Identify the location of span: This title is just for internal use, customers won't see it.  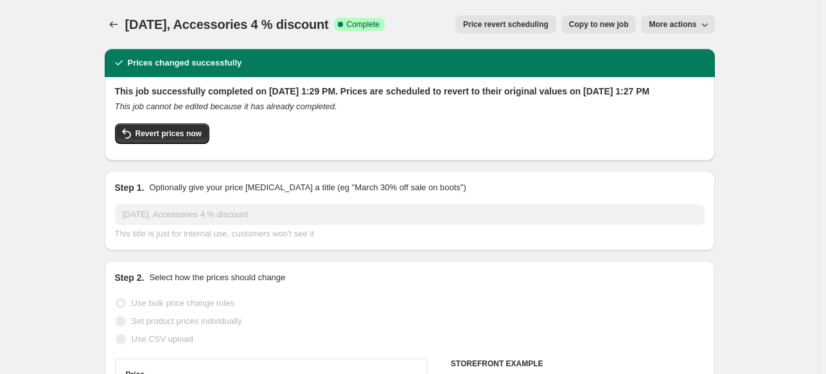
(215, 233).